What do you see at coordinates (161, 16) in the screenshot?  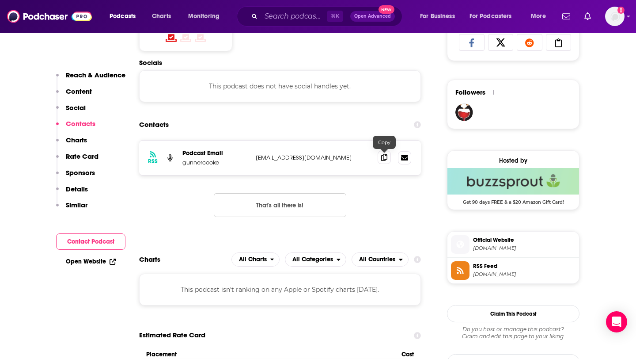 I see `a: Charts` at bounding box center [161, 16].